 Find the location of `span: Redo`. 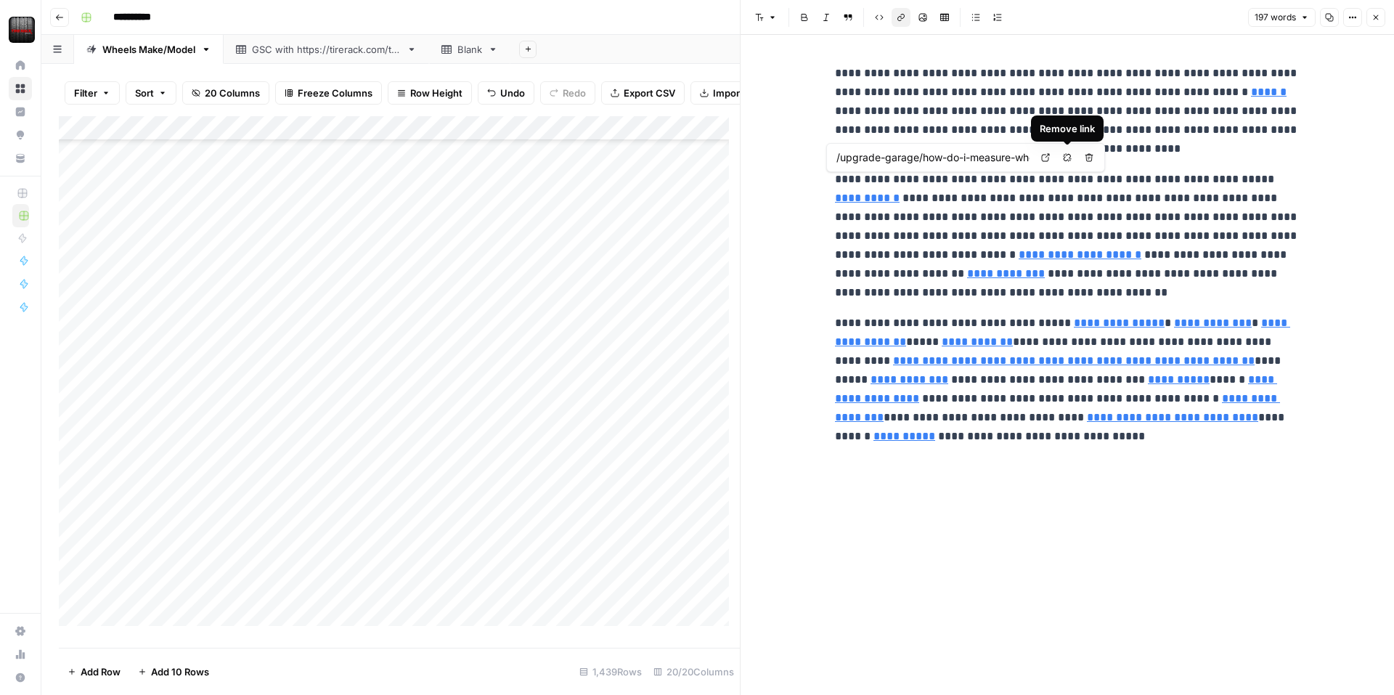

span: Redo is located at coordinates (574, 93).